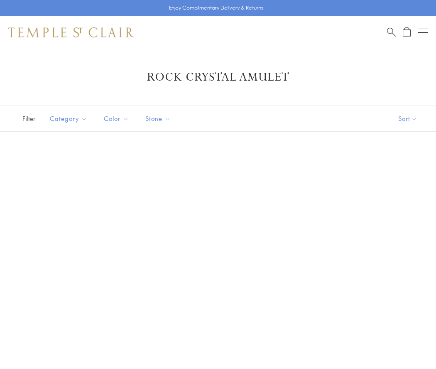  Describe the element at coordinates (159, 118) in the screenshot. I see `span: Stone` at that location.